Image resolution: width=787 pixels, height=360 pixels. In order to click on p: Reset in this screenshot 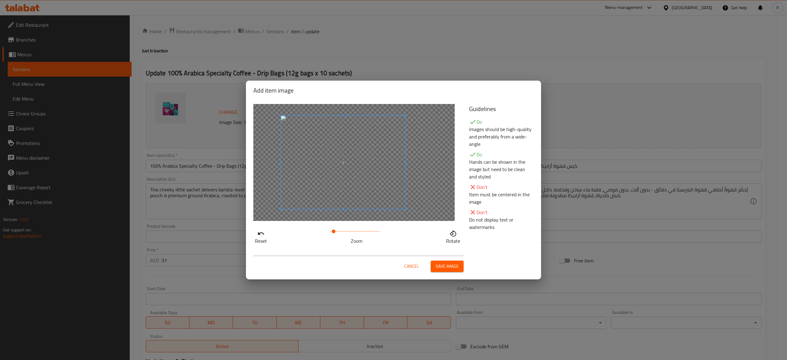, I will do `click(261, 241)`.